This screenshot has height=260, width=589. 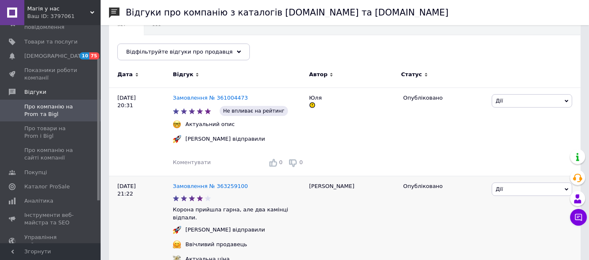 What do you see at coordinates (125, 75) in the screenshot?
I see `span: Дата` at bounding box center [125, 75].